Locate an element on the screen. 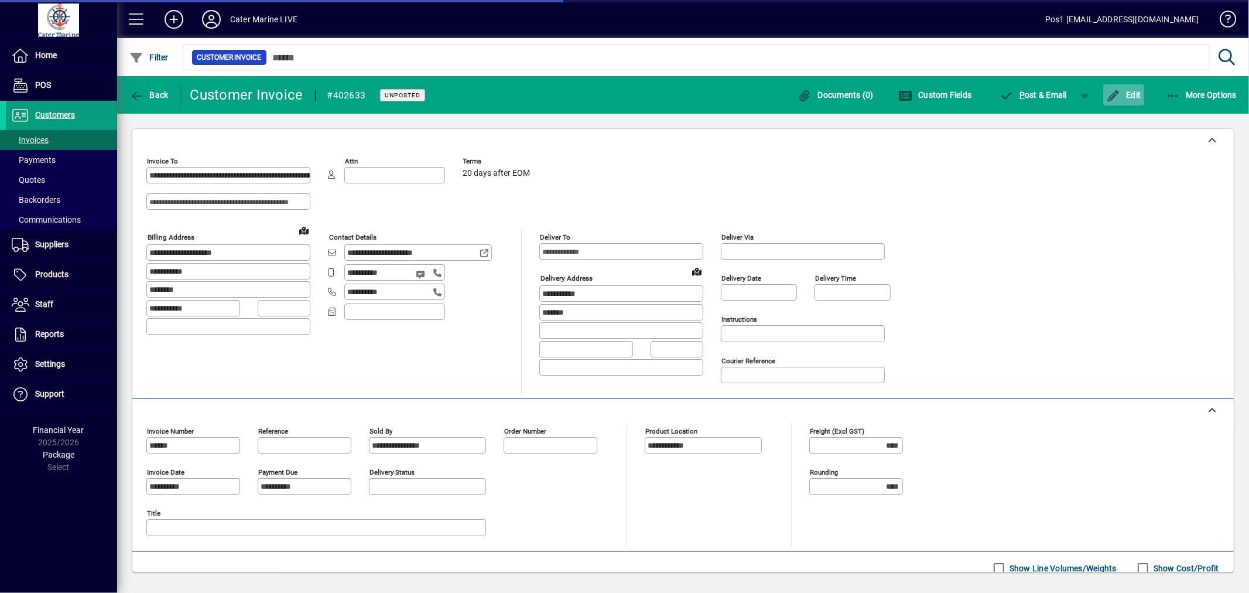 This screenshot has height=593, width=1249. button: Custom Fields is located at coordinates (935, 95).